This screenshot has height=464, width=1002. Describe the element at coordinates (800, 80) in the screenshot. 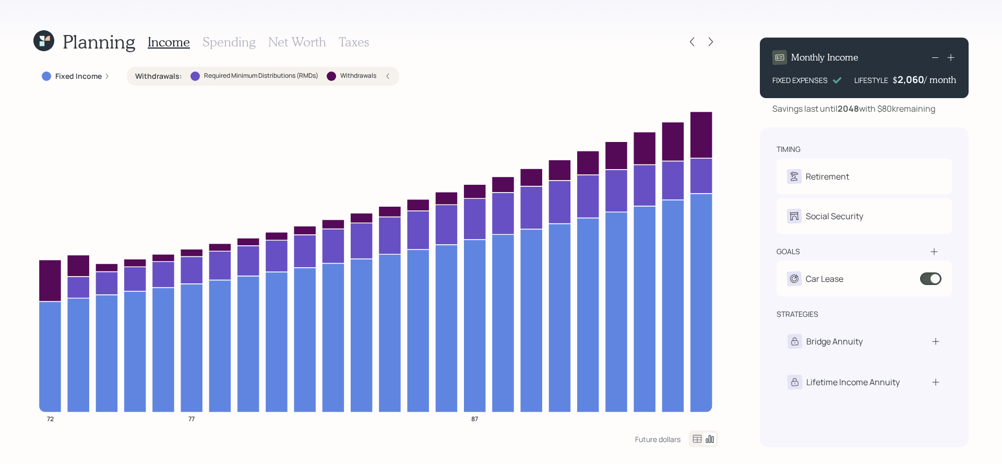

I see `div: FIXED EXPENSES` at that location.